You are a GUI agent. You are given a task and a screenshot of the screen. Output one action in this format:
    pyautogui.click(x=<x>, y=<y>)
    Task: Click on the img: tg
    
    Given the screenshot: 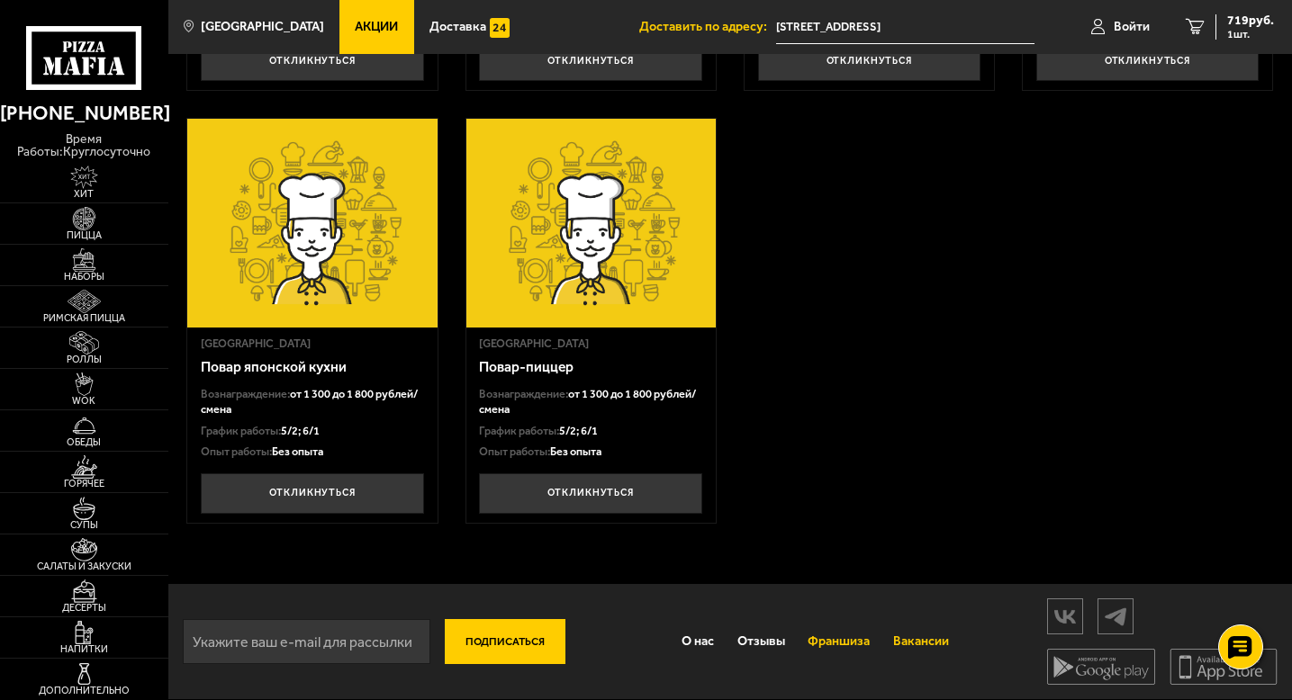 What is the action you would take?
    pyautogui.click(x=1115, y=617)
    